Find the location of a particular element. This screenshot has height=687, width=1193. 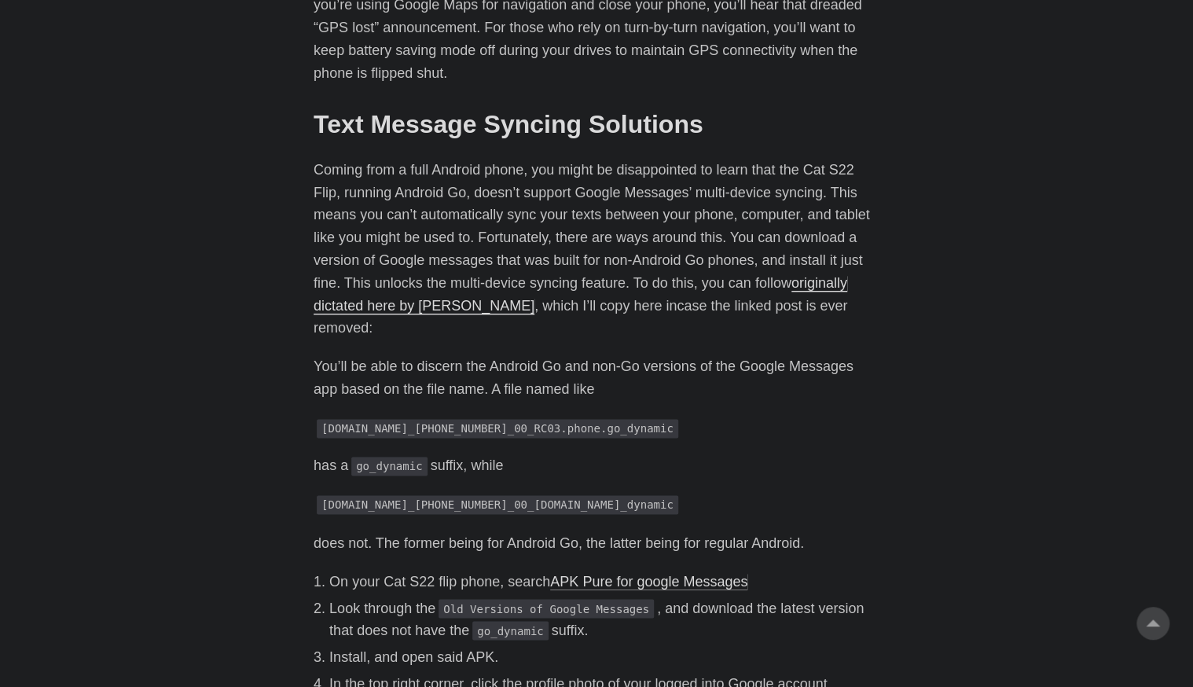

p: You’ll be able to discern the Android Go and non-Go versions of the Google Messages app based on ... is located at coordinates (596, 378).